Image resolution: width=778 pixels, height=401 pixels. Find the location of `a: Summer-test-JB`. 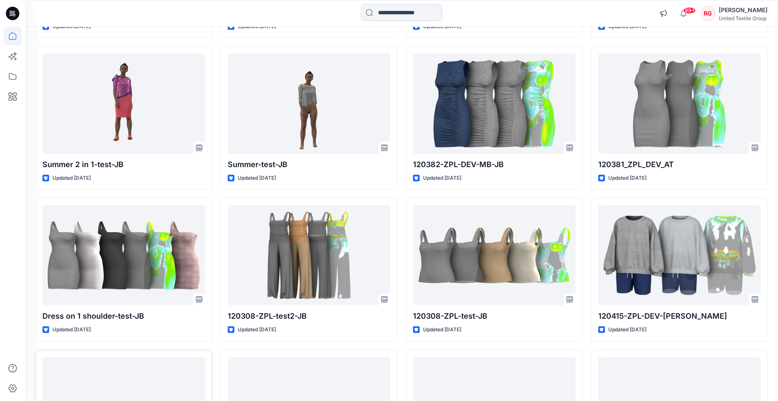

a: Summer-test-JB is located at coordinates (309, 103).